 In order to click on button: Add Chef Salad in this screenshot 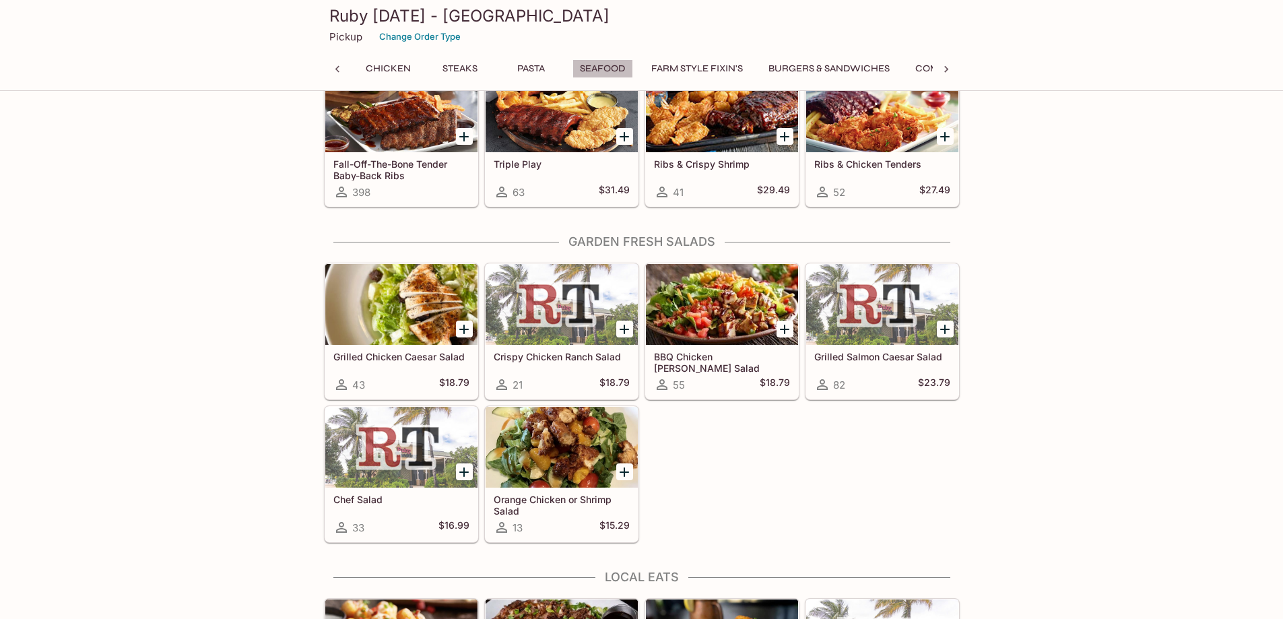, I will do `click(464, 472)`.